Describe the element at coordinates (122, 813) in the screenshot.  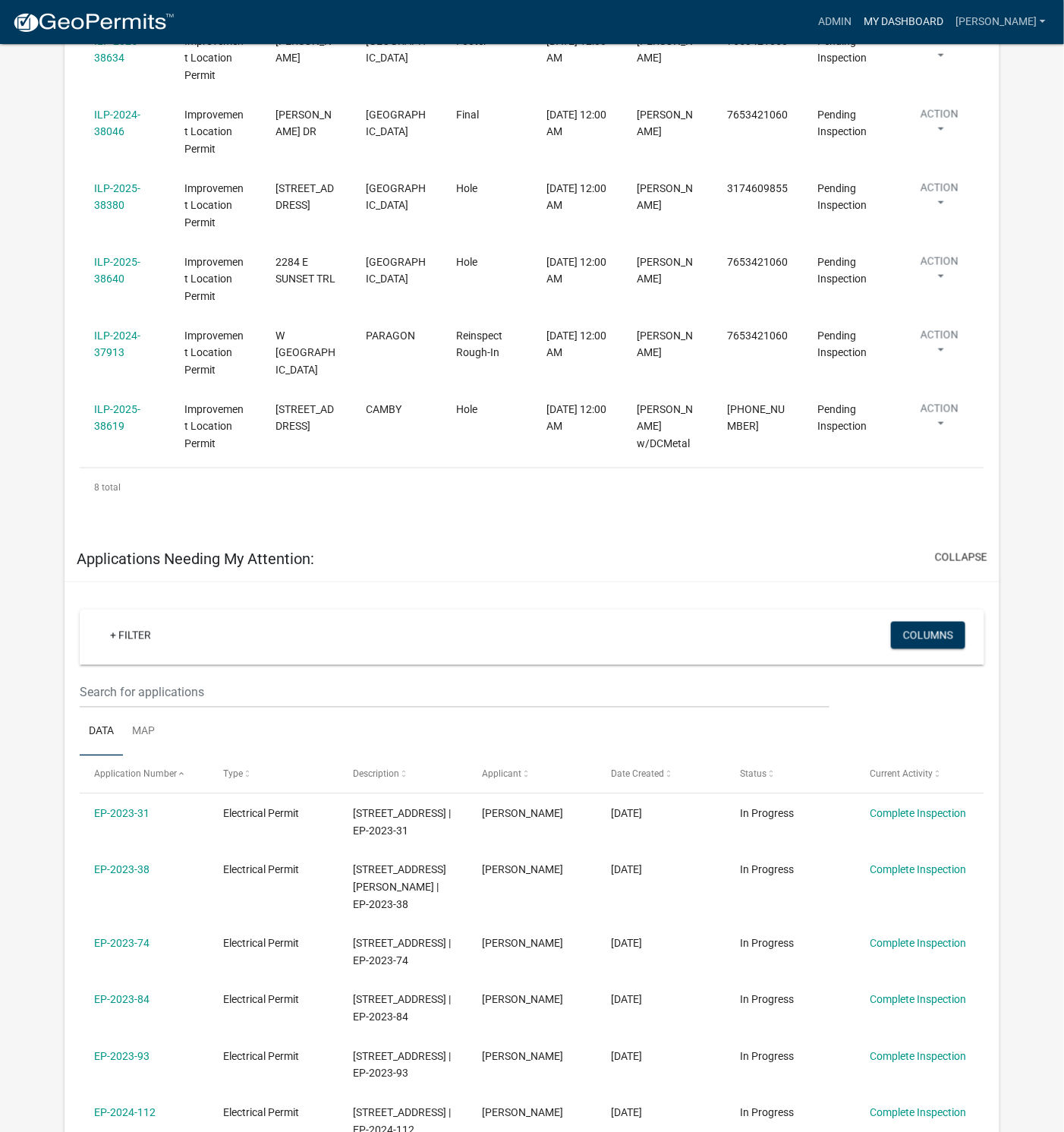
I see `a: EP-2023-31` at that location.